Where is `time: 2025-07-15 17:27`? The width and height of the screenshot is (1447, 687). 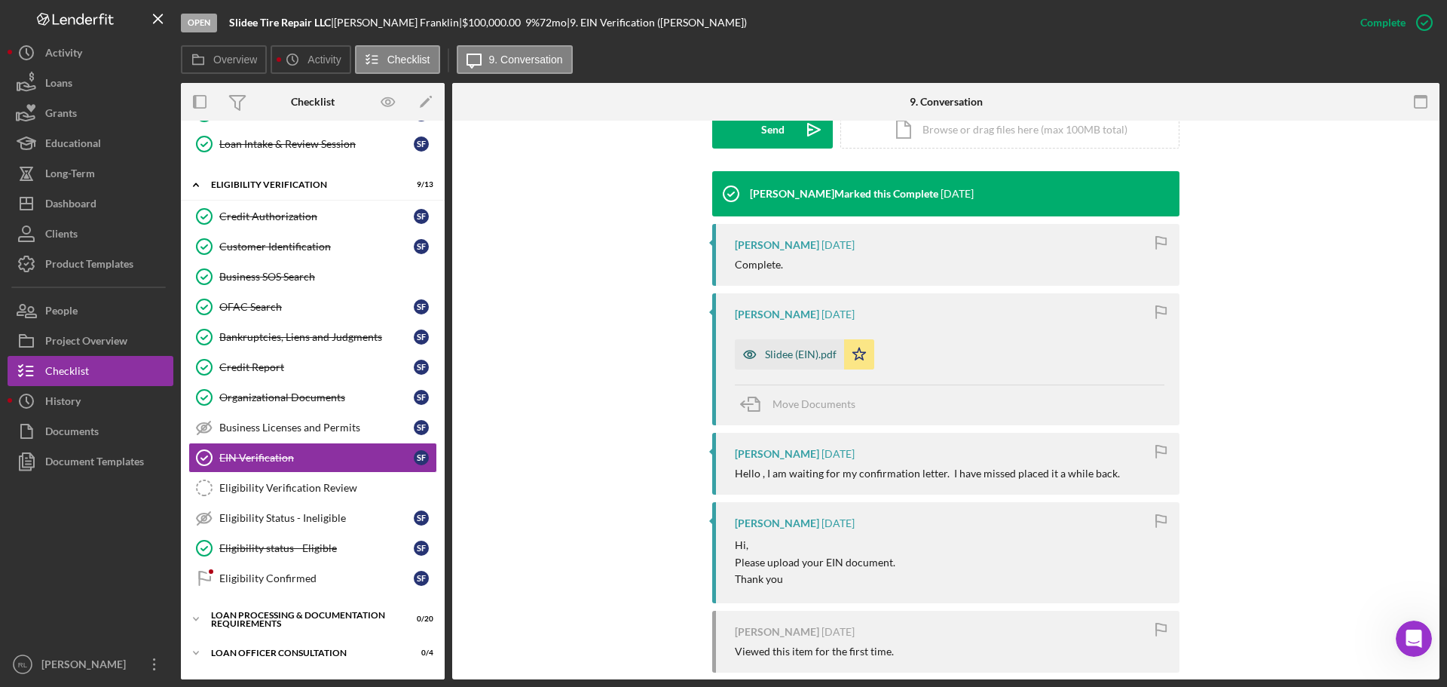
time: 2025-07-15 17:27 is located at coordinates (838, 245).